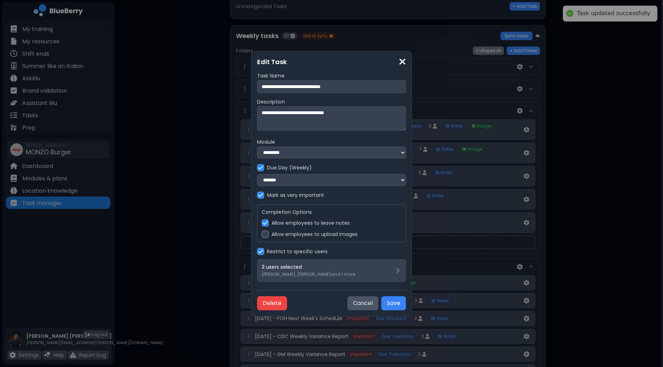 The image size is (663, 367). I want to click on button: Save, so click(394, 304).